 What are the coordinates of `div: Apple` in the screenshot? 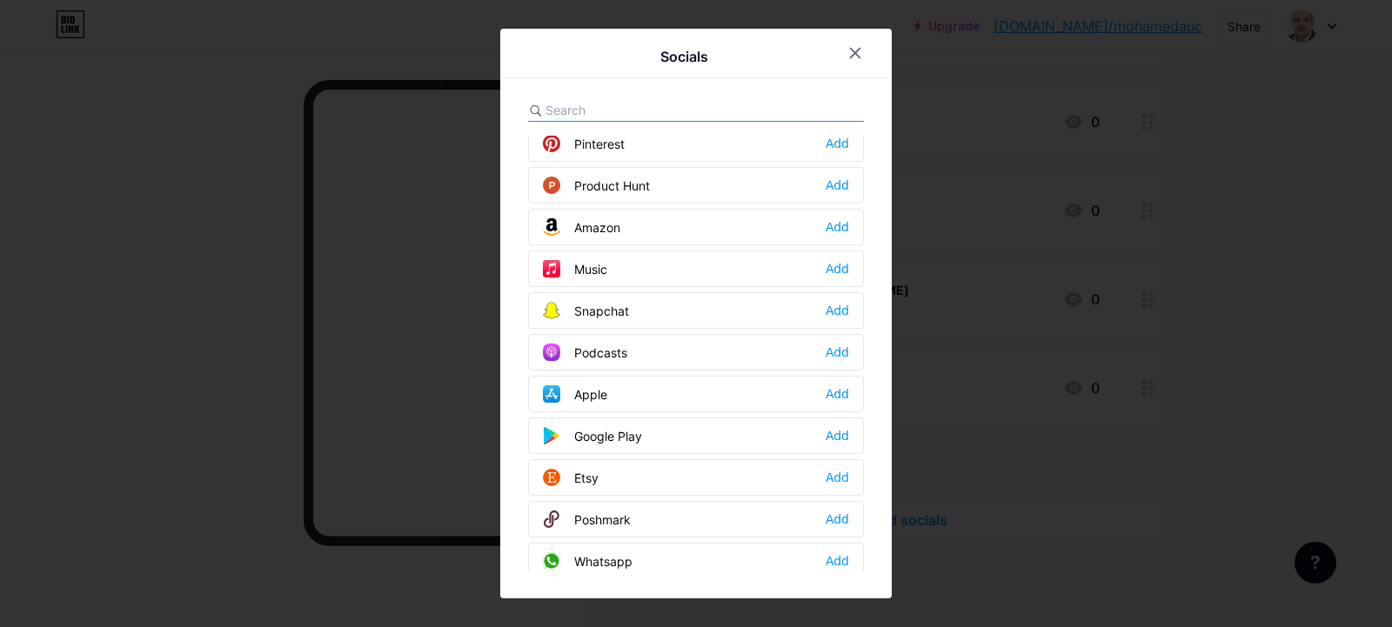 It's located at (575, 394).